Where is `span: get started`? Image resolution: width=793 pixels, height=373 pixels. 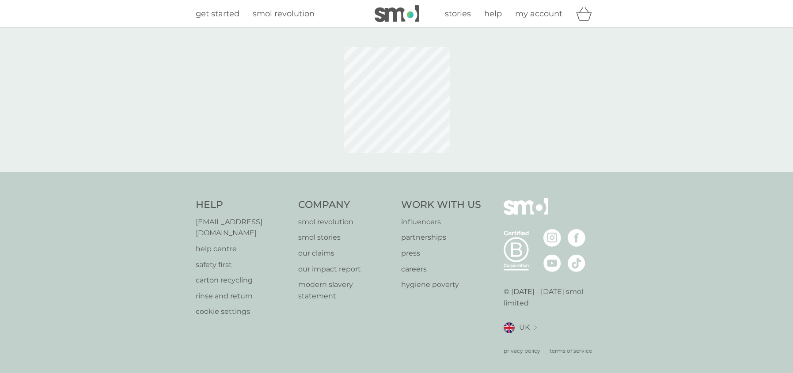 span: get started is located at coordinates (217, 14).